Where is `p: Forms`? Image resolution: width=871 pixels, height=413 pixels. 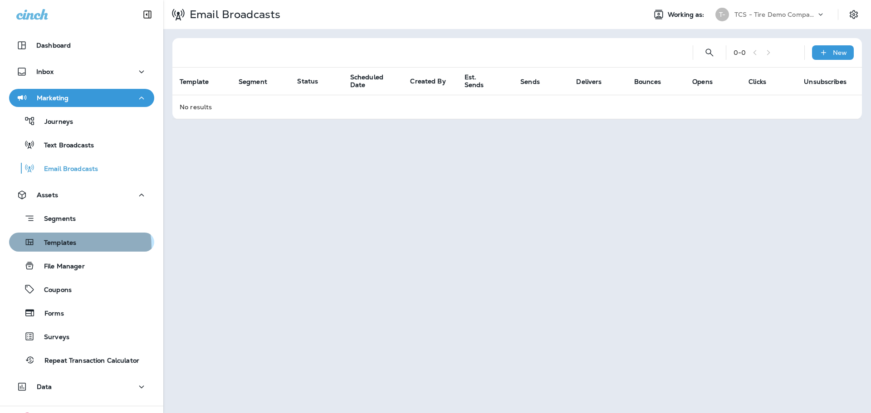
p: Forms is located at coordinates (49, 314).